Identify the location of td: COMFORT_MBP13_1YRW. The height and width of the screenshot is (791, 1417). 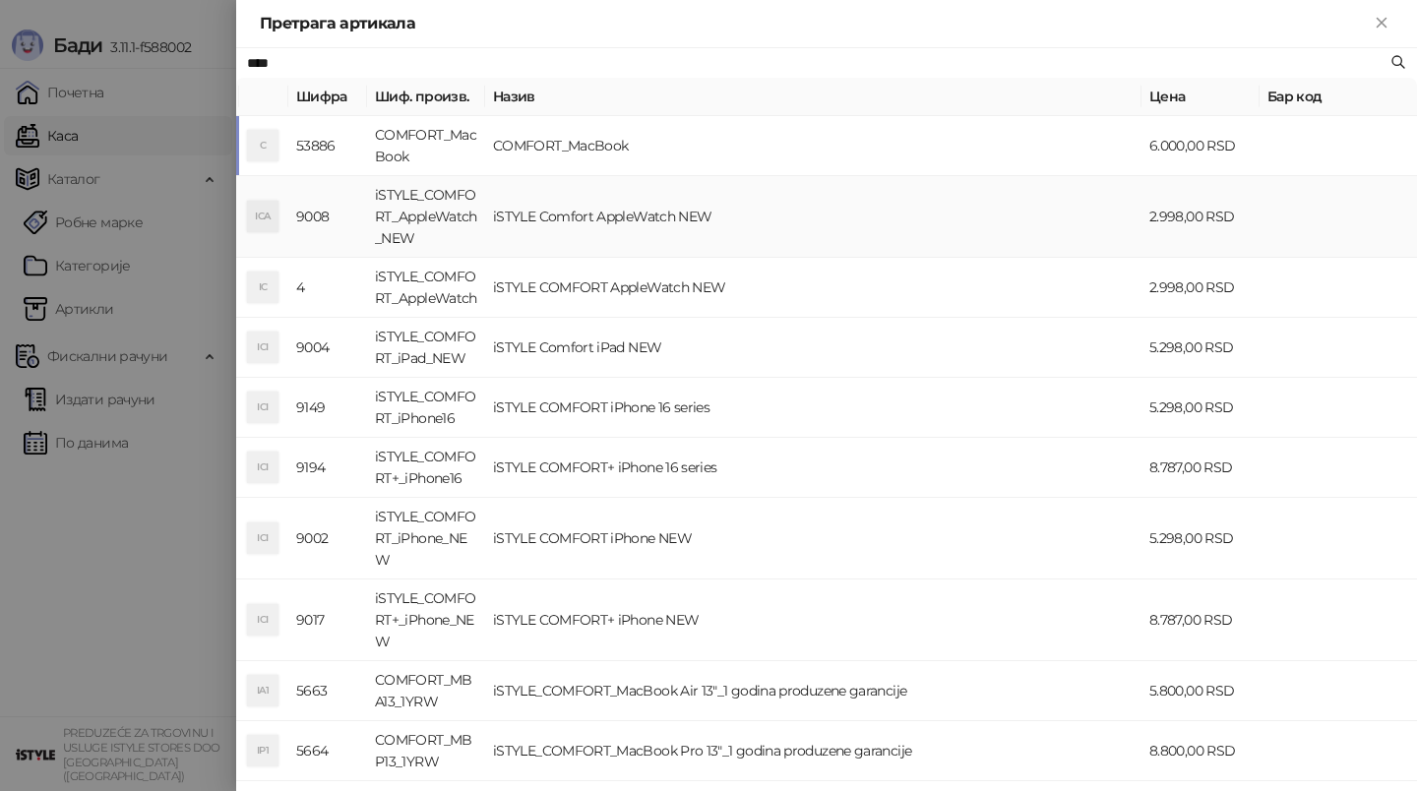
(426, 751).